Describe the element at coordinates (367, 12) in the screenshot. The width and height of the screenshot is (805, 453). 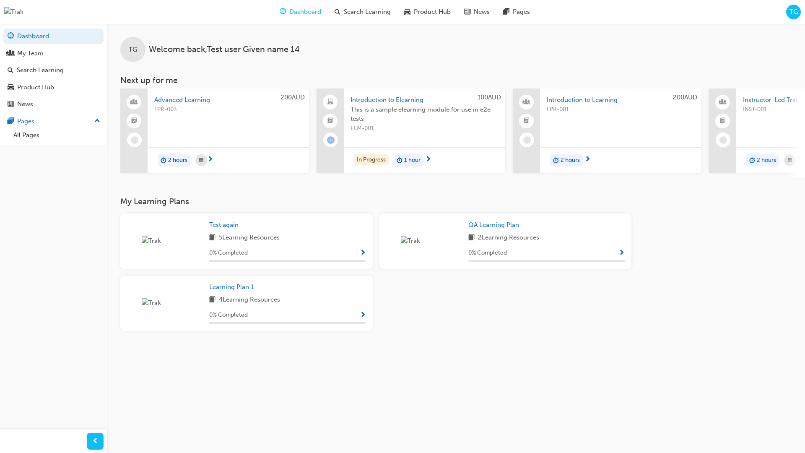
I see `span: Search Learning` at that location.